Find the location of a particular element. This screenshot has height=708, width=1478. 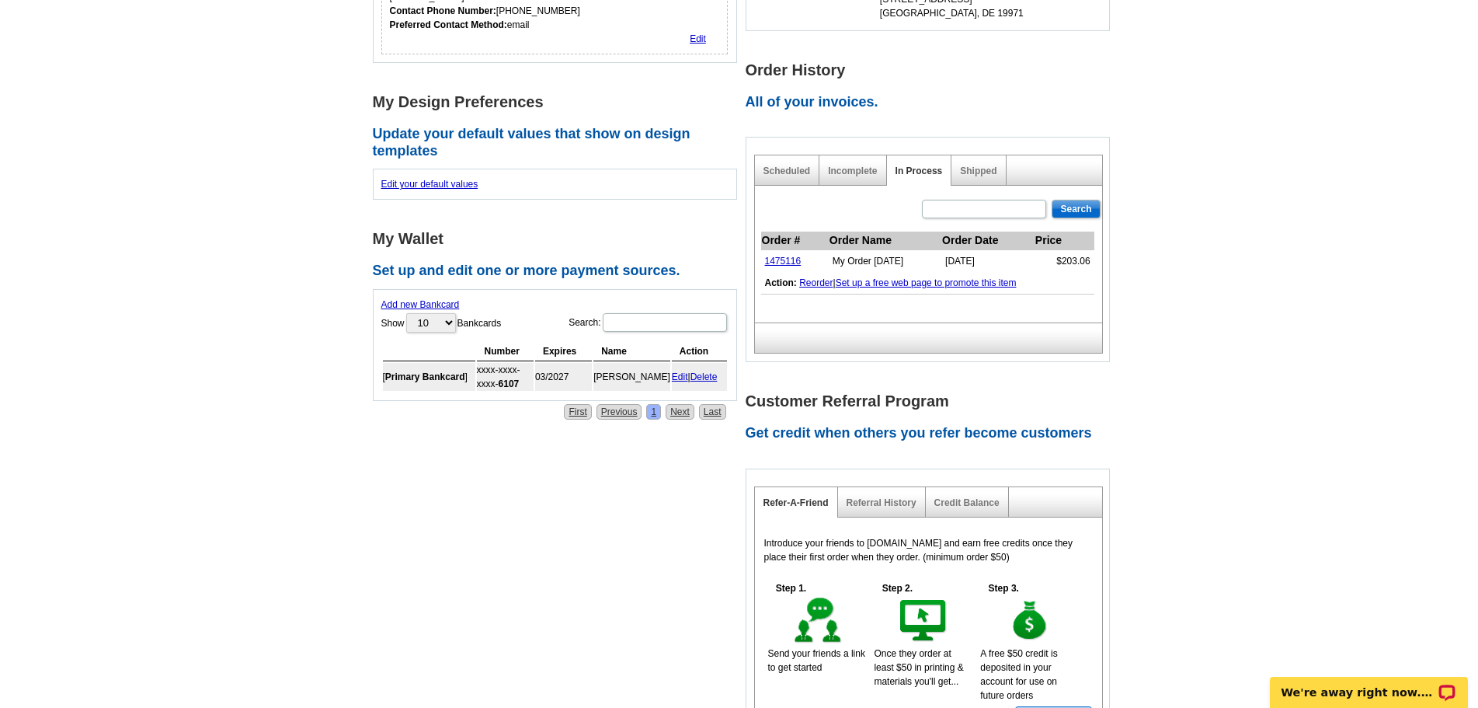

a: Edit your default values is located at coordinates (430, 184).